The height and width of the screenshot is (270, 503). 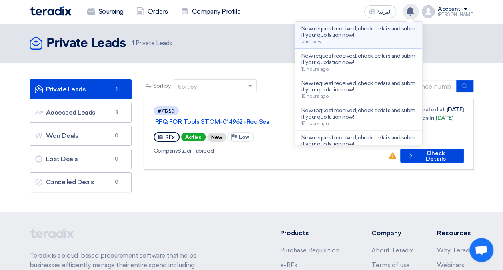 I want to click on a: Cancelled Deals0, so click(x=80, y=182).